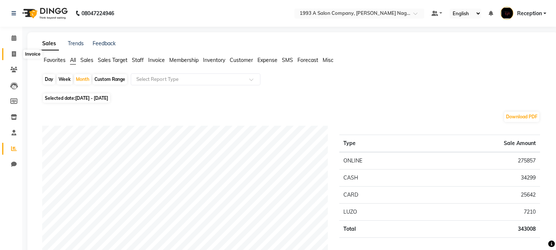 Image resolution: width=556 pixels, height=250 pixels. I want to click on td: 275857, so click(480, 160).